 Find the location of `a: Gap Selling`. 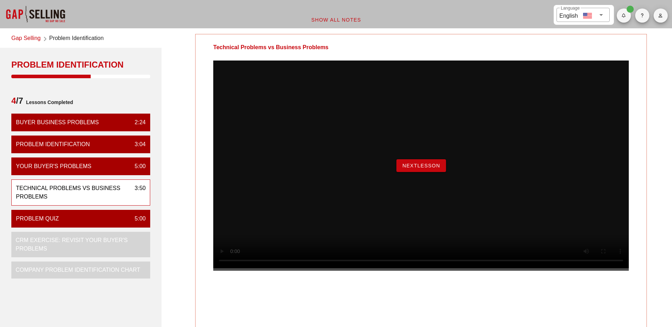

a: Gap Selling is located at coordinates (26, 39).